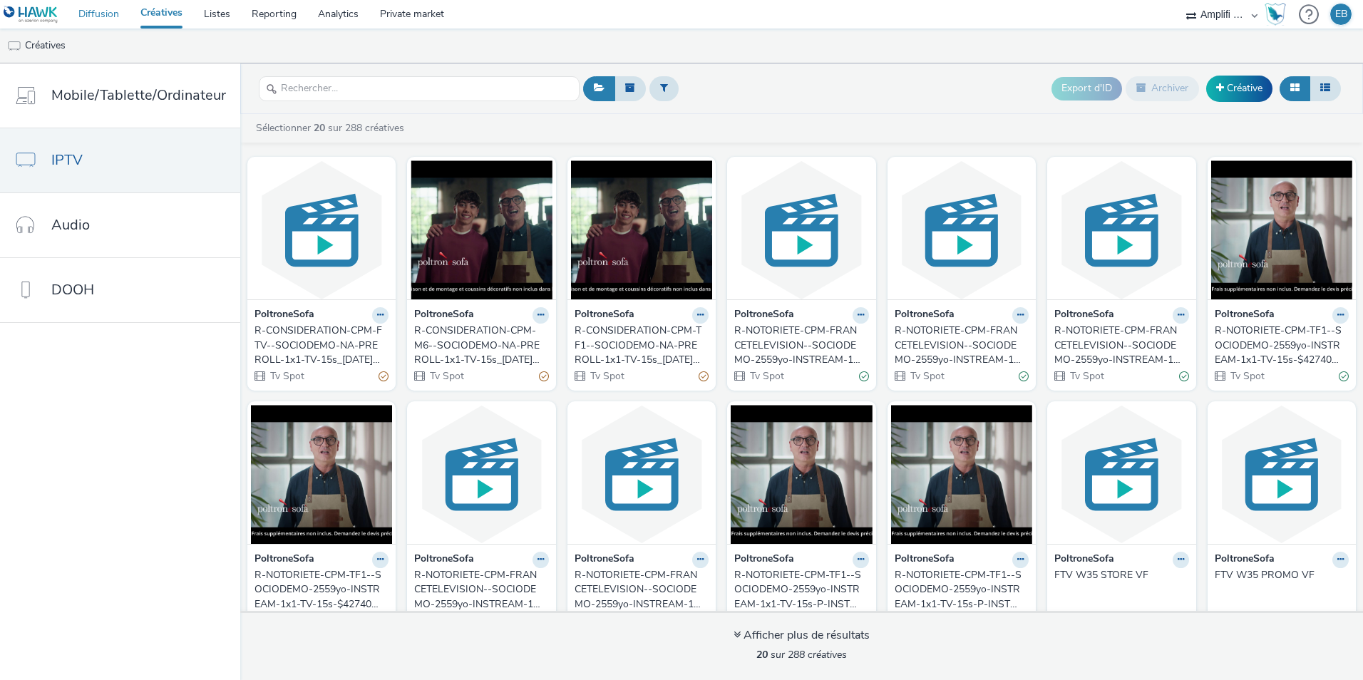 This screenshot has height=680, width=1363. Describe the element at coordinates (481, 474) in the screenshot. I see `img: R-NOTORIETE-CPM-FRANCETELEVISION--SOCIODEMO-2559yo-INSTREAM-1x1-TV-15s-P-INSTREAM-1x1-W37STORE-$x...` at that location.